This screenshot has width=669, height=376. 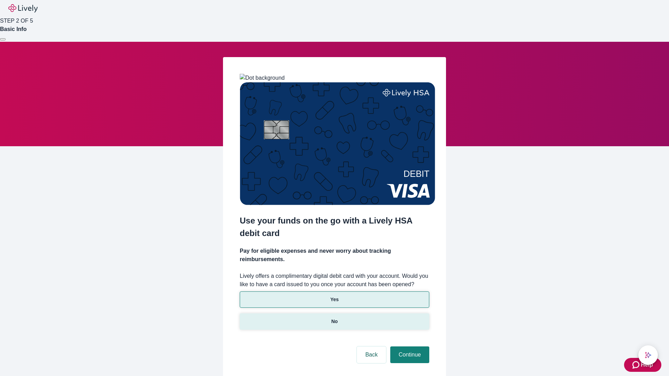 I want to click on svg: Zendesk support icon, so click(x=636, y=365).